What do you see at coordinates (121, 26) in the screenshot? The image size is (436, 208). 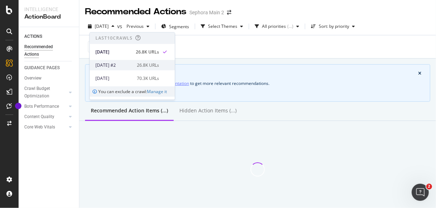 I see `span: vs` at bounding box center [121, 26].